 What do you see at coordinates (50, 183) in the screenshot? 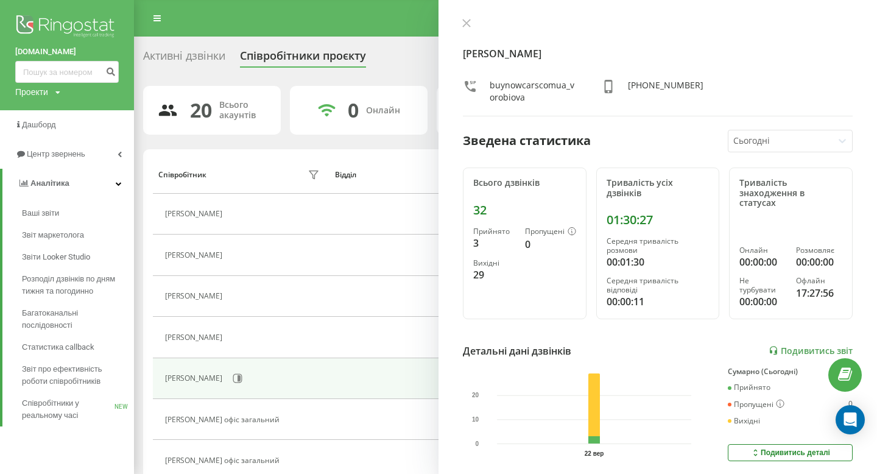
I see `span: Аналiтика` at bounding box center [50, 183].